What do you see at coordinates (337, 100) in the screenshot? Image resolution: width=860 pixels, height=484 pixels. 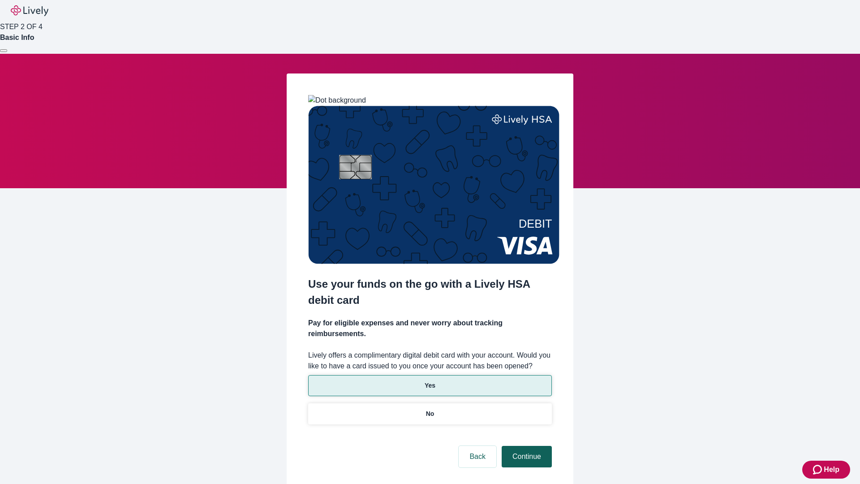 I see `img: Dot background` at bounding box center [337, 100].